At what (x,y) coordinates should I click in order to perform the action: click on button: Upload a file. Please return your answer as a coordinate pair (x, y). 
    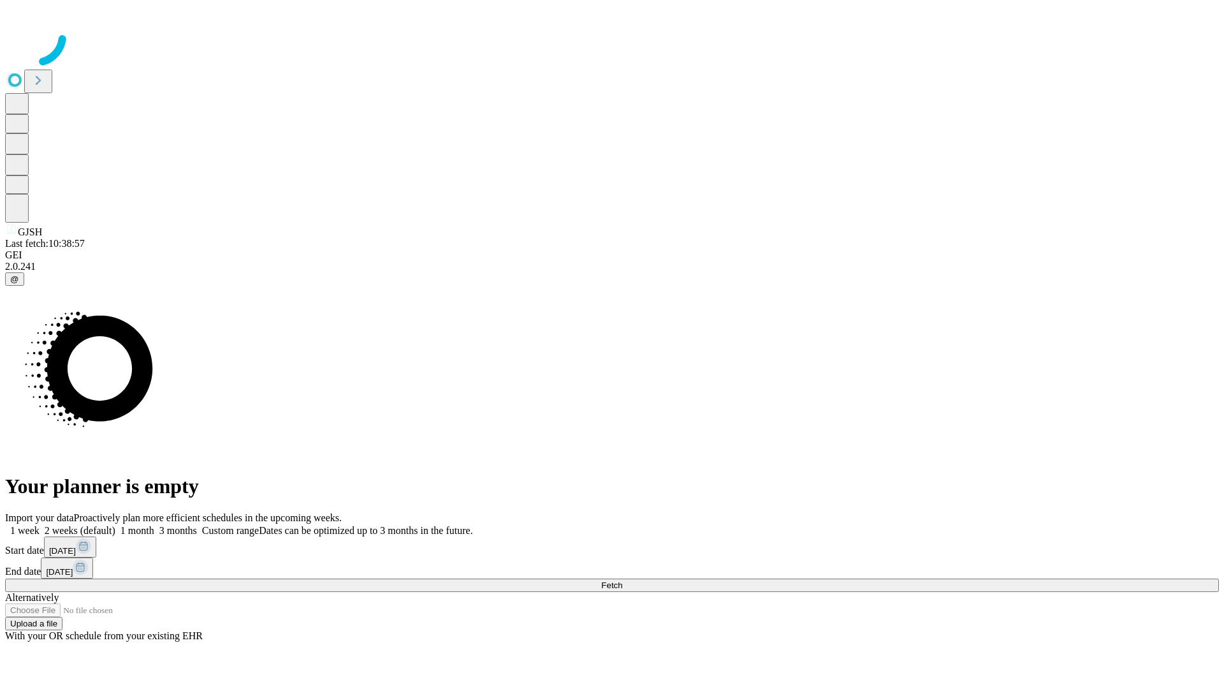
    Looking at the image, I should click on (34, 623).